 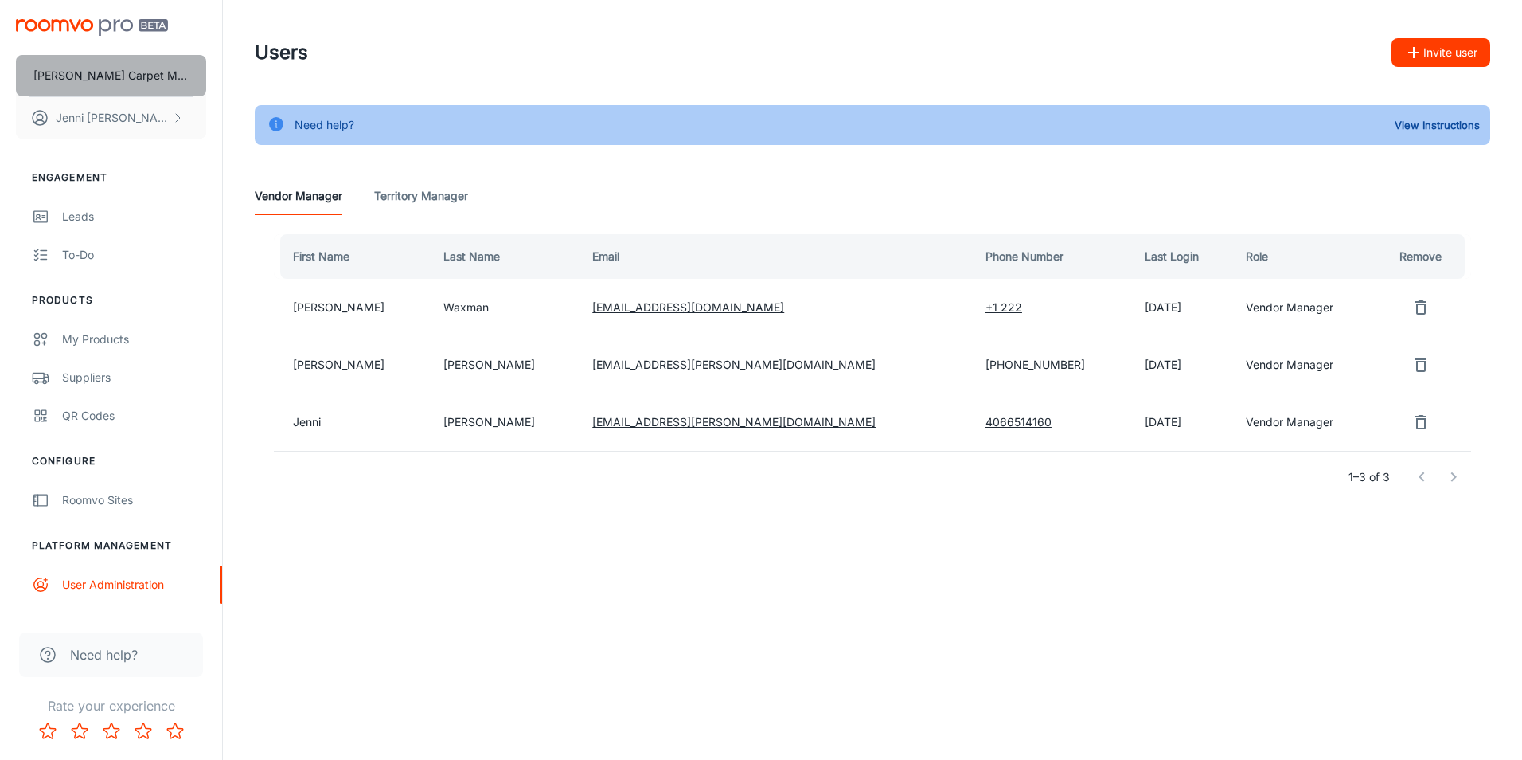 I want to click on a: +1 222, so click(x=1004, y=307).